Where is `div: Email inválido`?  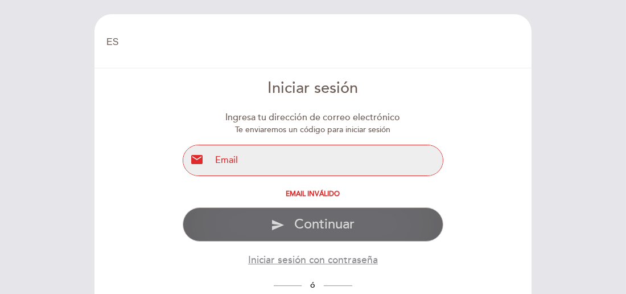 div: Email inválido is located at coordinates (313, 194).